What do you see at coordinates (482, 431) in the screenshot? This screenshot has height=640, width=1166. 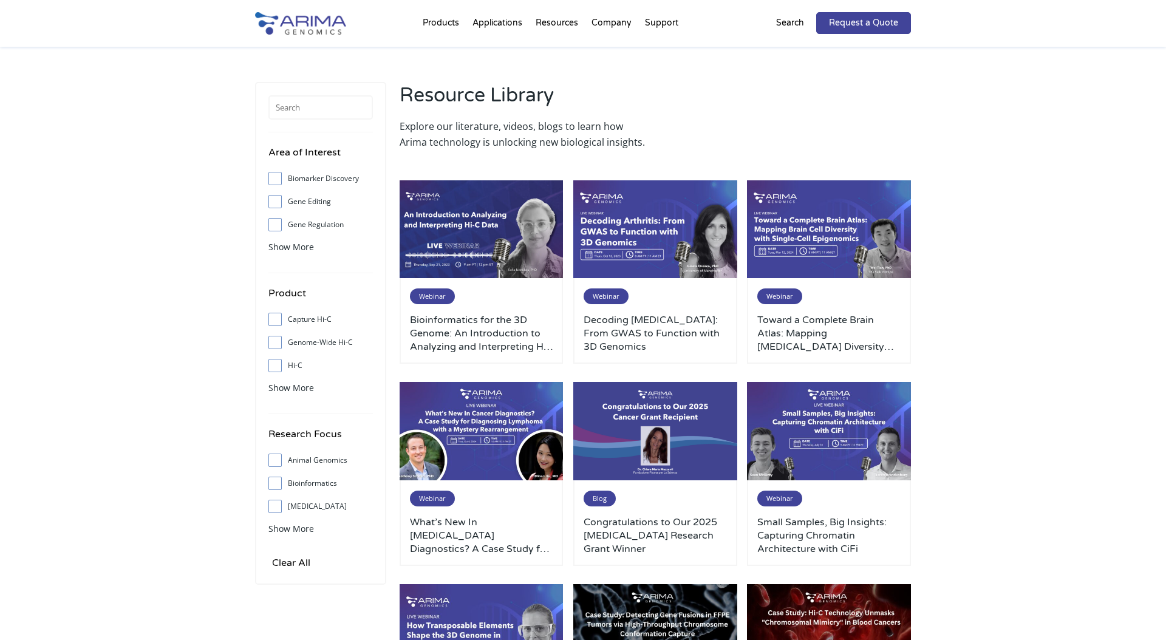 I see `img: October-2024-Webinar-Anthony-and-Mina-500x300.jpg` at bounding box center [482, 431].